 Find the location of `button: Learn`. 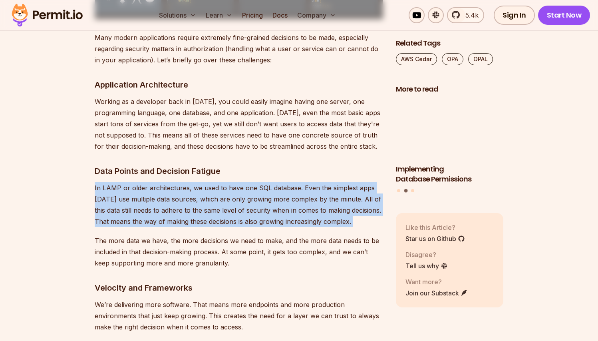

button: Learn is located at coordinates (219, 15).